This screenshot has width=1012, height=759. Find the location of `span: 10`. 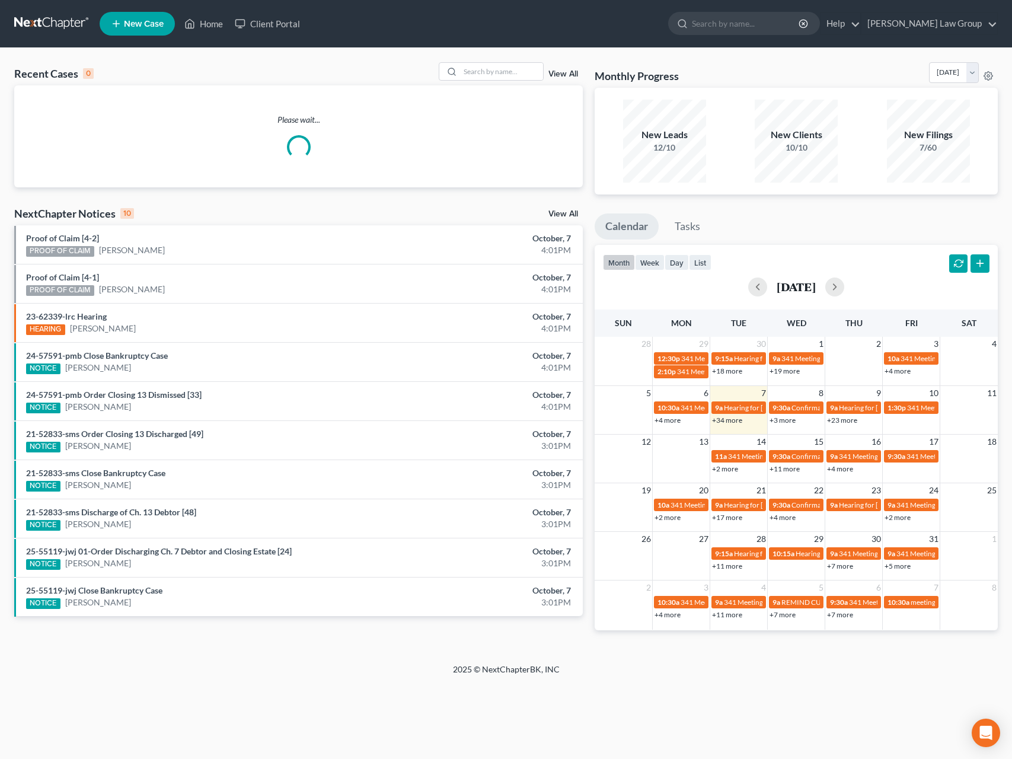

span: 10 is located at coordinates (934, 393).